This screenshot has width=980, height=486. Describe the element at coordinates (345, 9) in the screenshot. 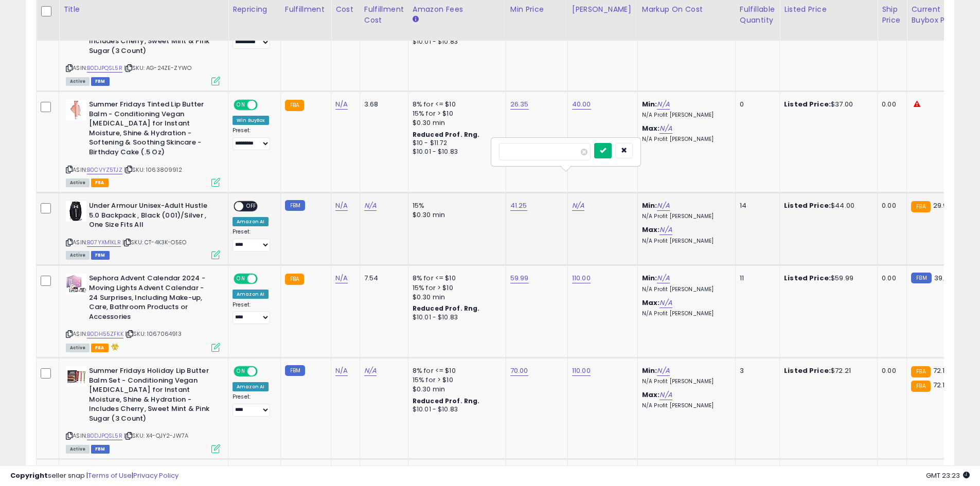

I see `div: Cost` at that location.